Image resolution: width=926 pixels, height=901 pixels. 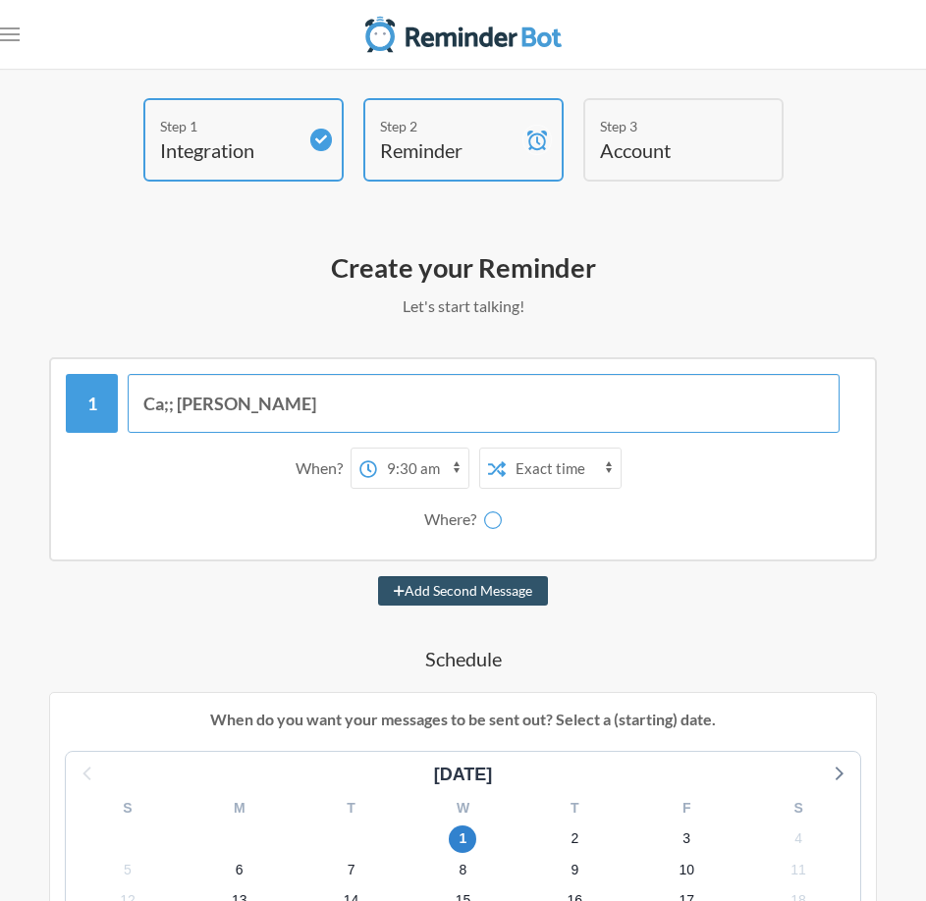 I want to click on h2: Create your Reminder, so click(x=462, y=267).